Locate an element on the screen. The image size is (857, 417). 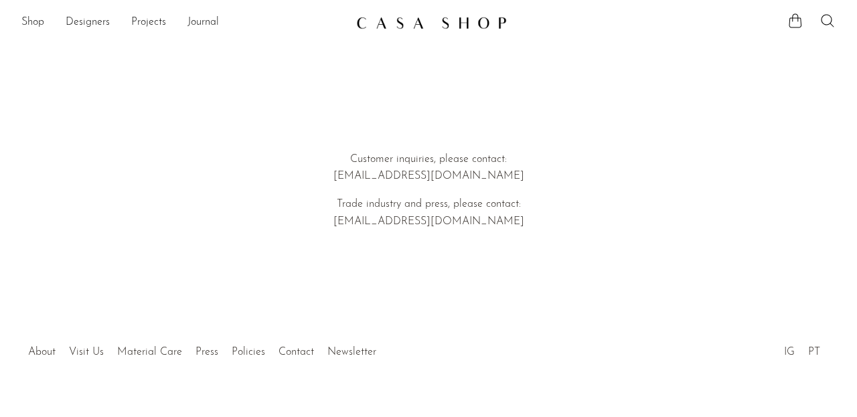
ul: NEW HEADER MENU is located at coordinates (183, 23).